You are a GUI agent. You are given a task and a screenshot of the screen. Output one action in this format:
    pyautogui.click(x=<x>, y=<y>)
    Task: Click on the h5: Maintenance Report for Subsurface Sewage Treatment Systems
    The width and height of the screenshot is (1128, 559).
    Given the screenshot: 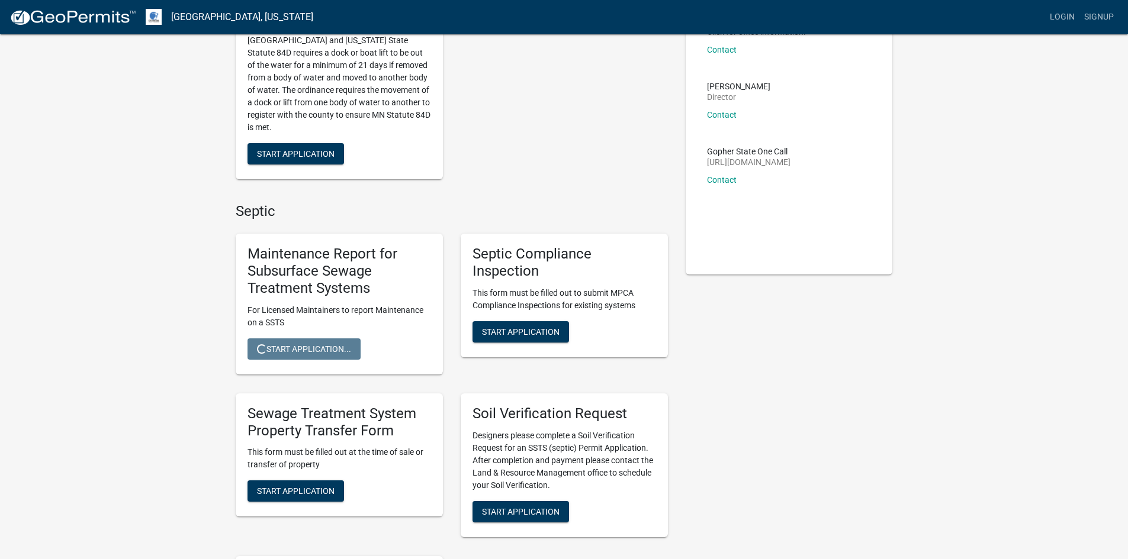 What is the action you would take?
    pyautogui.click(x=339, y=271)
    